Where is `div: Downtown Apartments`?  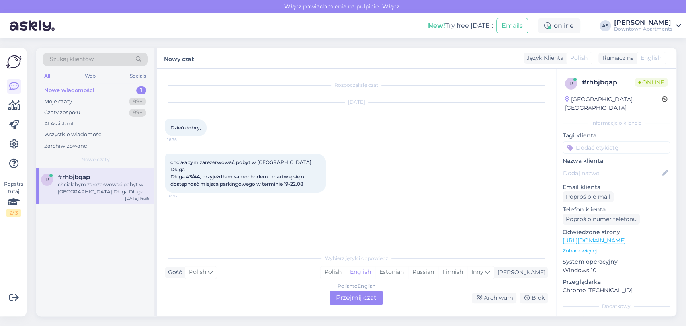 div: Downtown Apartments is located at coordinates (643, 29).